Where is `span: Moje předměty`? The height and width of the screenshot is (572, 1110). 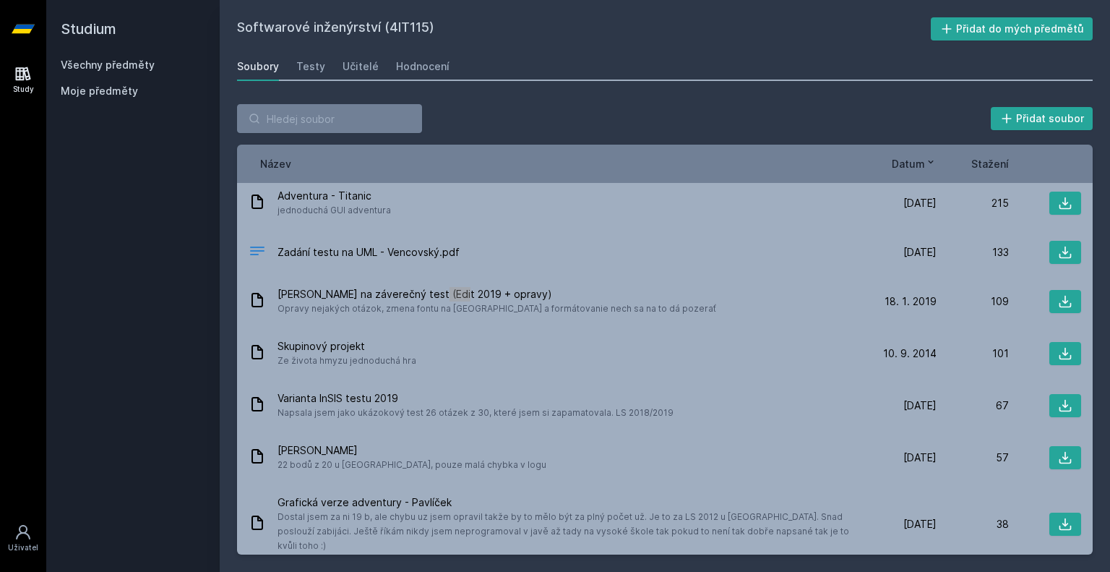
span: Moje předměty is located at coordinates (99, 91).